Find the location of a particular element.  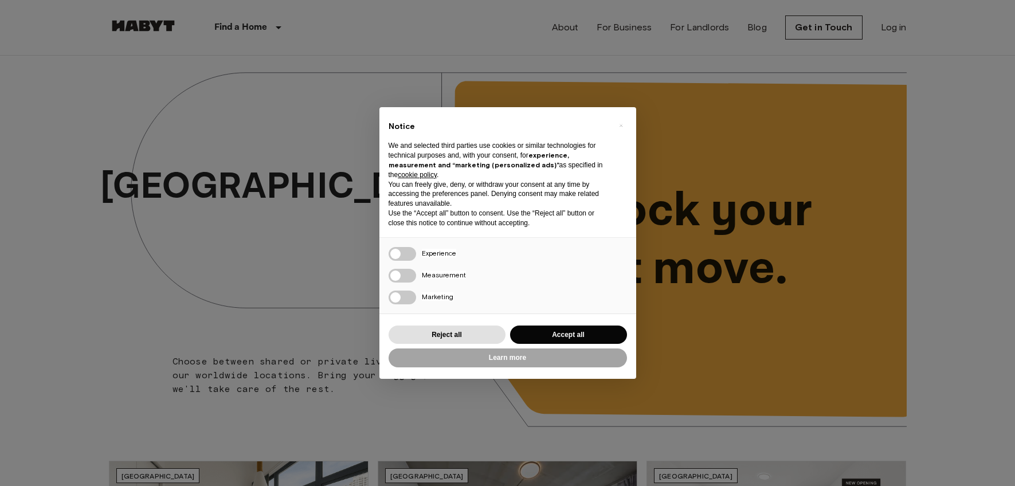

span: Experience is located at coordinates (439, 253).